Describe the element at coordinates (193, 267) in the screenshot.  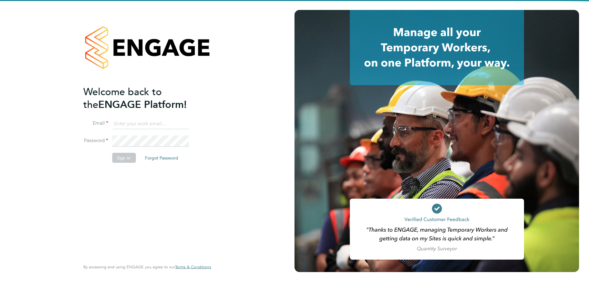
I see `span: Terms & Conditions` at that location.